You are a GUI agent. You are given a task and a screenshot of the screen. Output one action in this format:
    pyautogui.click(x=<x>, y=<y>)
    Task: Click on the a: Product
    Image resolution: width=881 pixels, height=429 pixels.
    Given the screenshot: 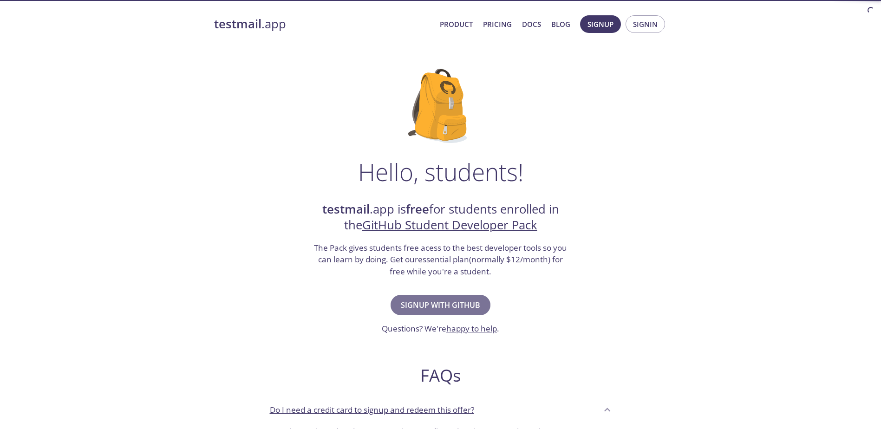 What is the action you would take?
    pyautogui.click(x=456, y=24)
    